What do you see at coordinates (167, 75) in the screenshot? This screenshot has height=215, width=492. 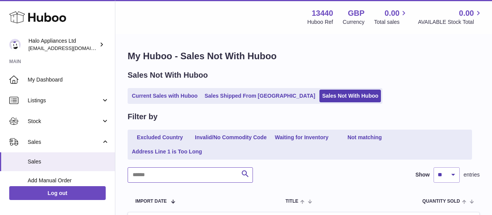 I see `h2: Sales Not With Huboo` at bounding box center [167, 75].